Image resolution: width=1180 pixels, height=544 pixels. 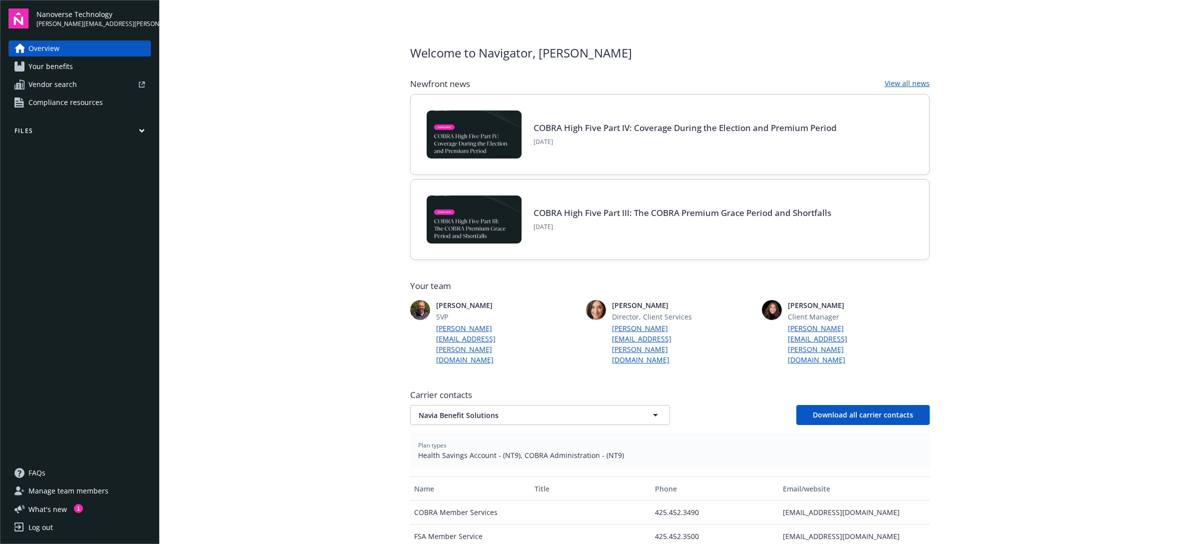 What do you see at coordinates (79, 66) in the screenshot?
I see `a: Your benefits` at bounding box center [79, 66].